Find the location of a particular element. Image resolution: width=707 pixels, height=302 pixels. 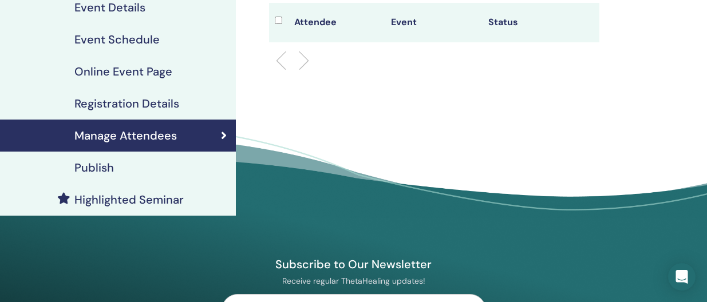

h4: Manage Attendees is located at coordinates (125, 136).